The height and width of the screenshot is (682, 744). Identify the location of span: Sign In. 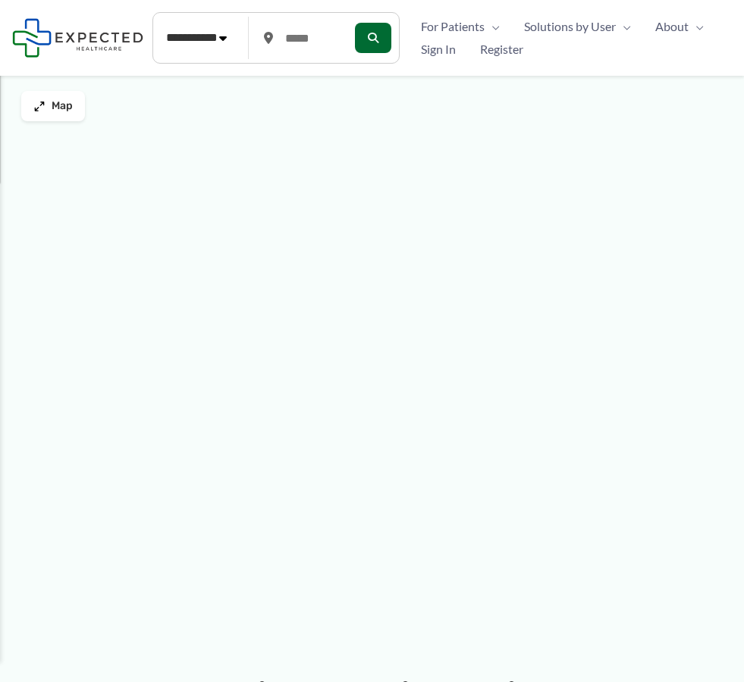
(438, 49).